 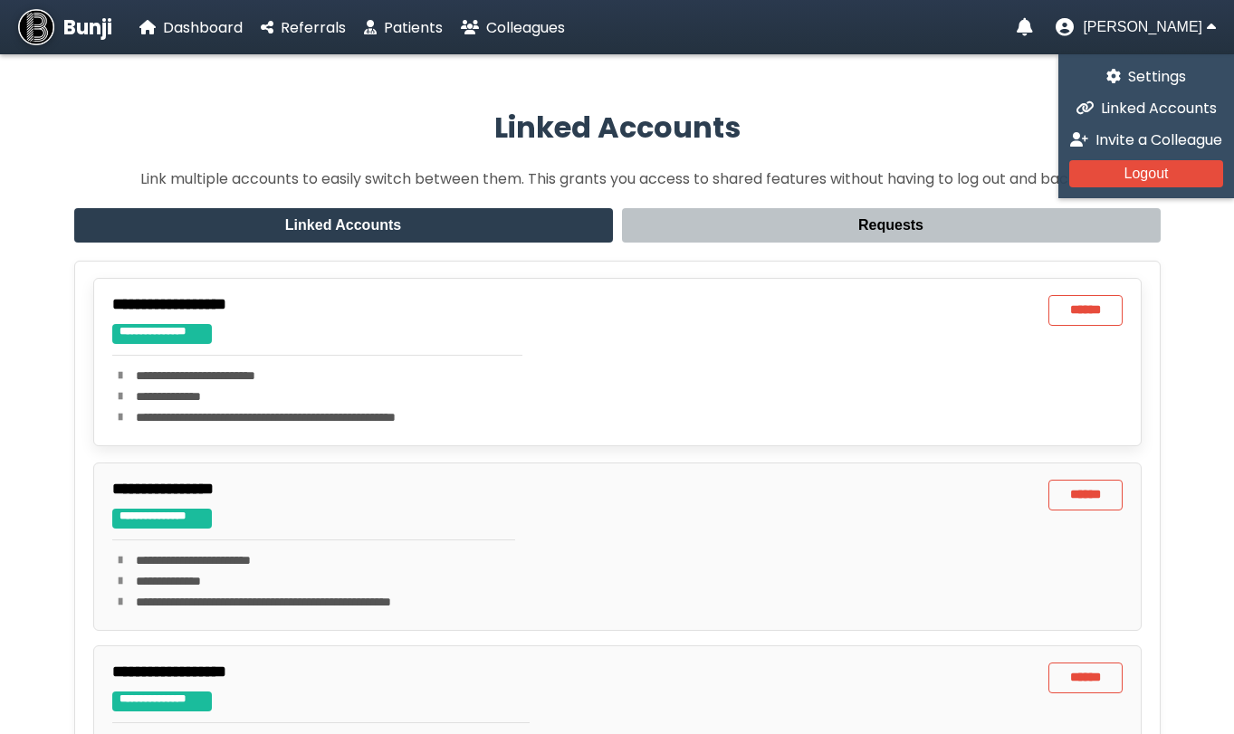 I want to click on button: Logout, so click(x=1146, y=174).